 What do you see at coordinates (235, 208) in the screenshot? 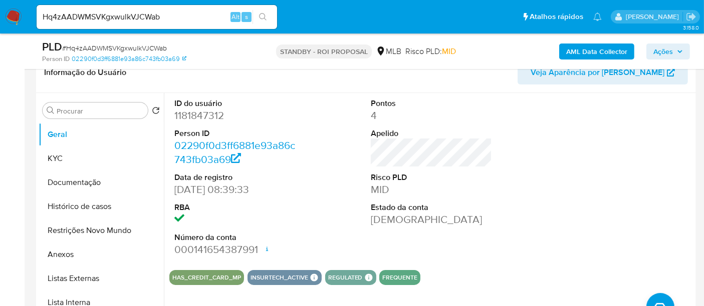
I see `dt: RBA` at bounding box center [235, 208].